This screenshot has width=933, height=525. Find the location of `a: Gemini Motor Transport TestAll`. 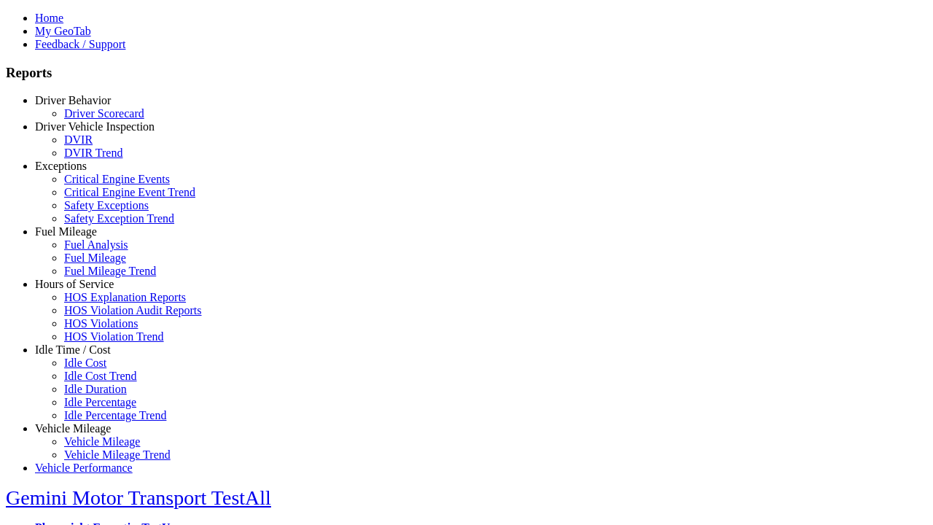

a: Gemini Motor Transport TestAll is located at coordinates (139, 497).